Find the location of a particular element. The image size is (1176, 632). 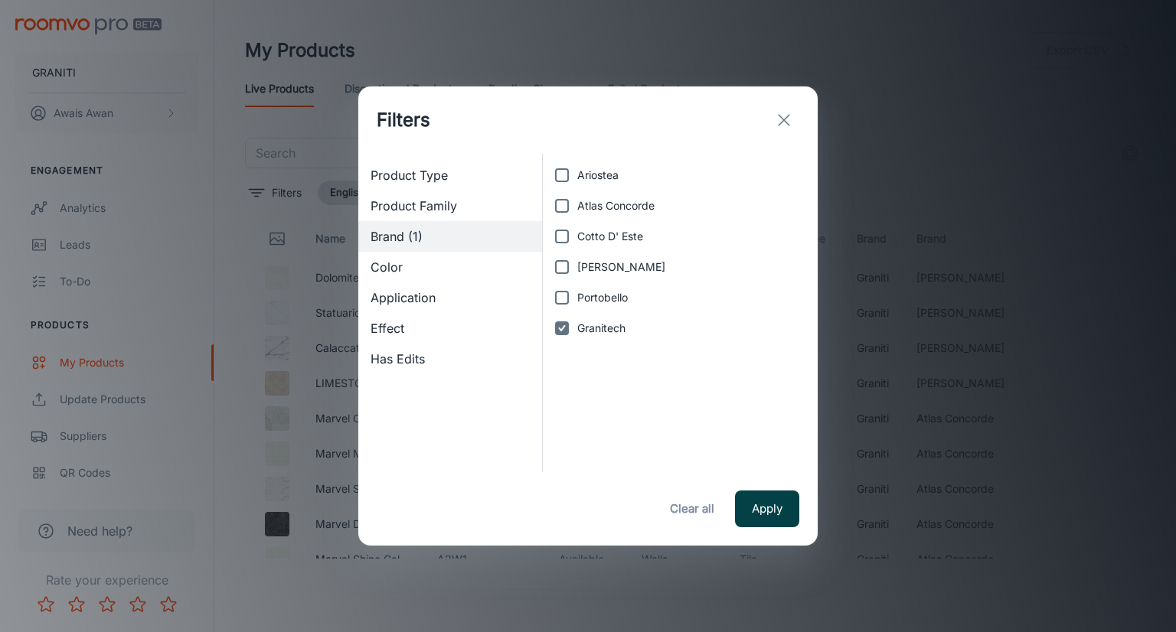

span: Cotto D' Este is located at coordinates (610, 237).